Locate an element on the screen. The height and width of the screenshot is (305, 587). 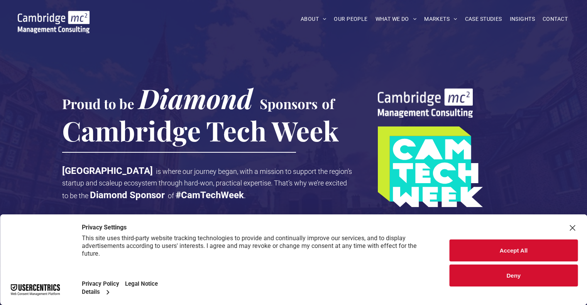
a: CONTACT is located at coordinates (555, 19).